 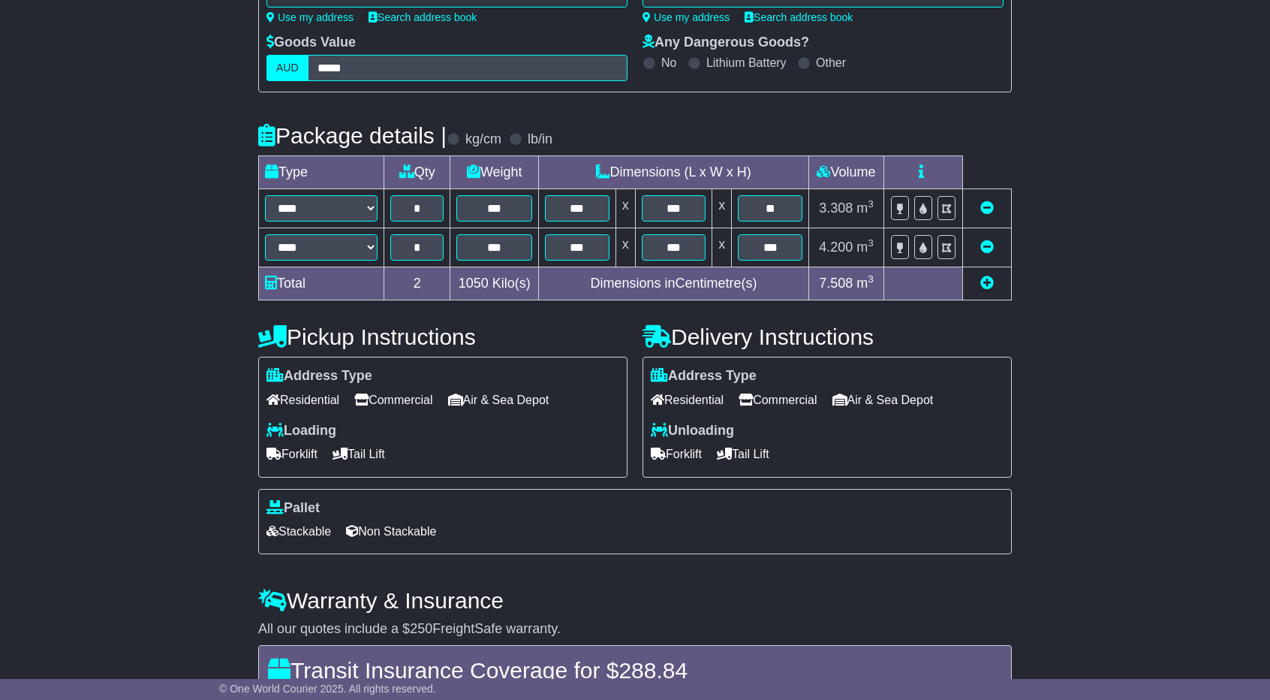 What do you see at coordinates (669, 62) in the screenshot?
I see `label: No` at bounding box center [669, 62].